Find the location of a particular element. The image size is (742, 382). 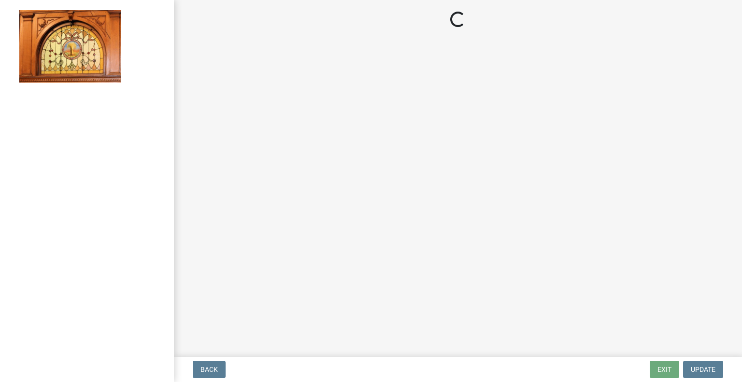

button: Exit is located at coordinates (664, 369).